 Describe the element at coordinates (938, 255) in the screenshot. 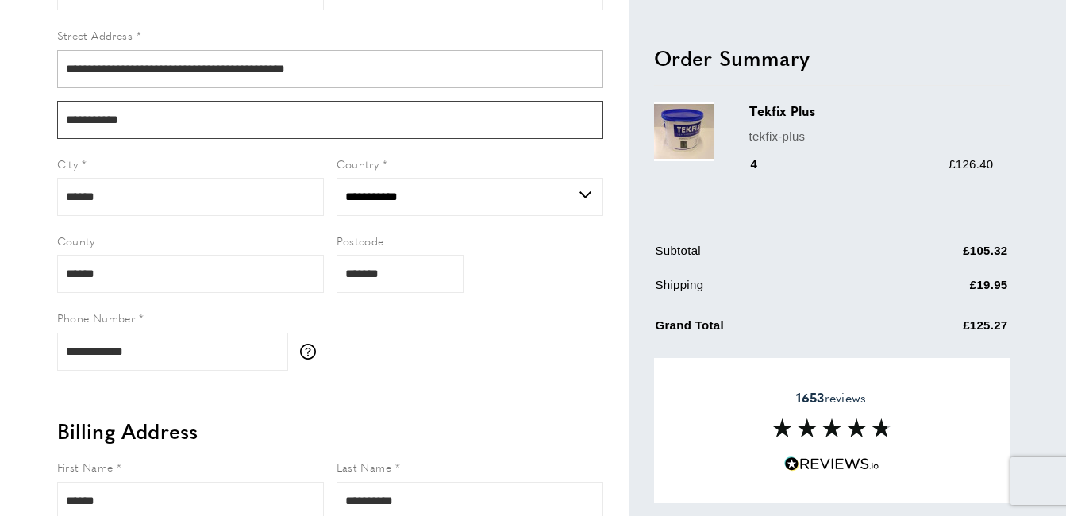

I see `td: £105.32` at that location.